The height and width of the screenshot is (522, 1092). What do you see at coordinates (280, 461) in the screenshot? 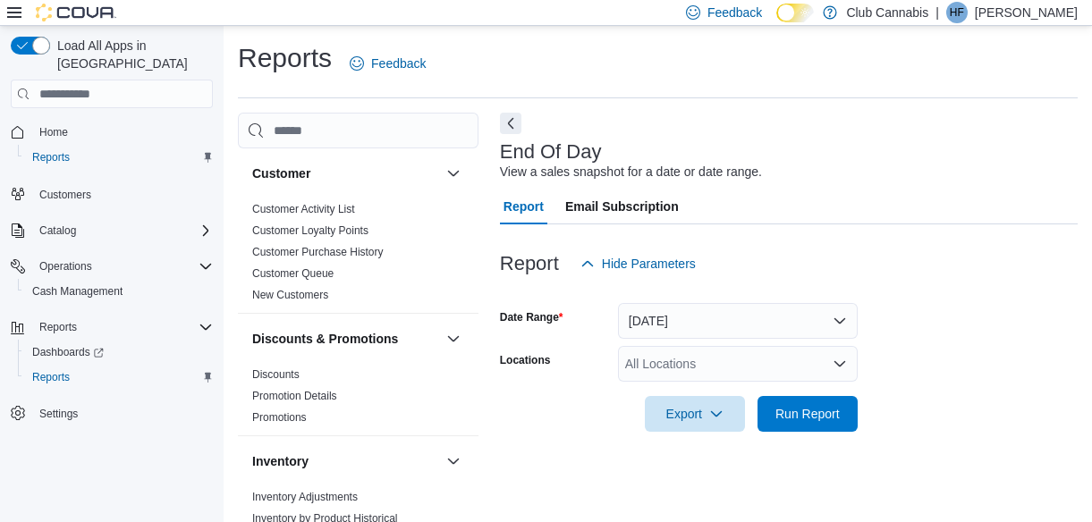
I see `h3: Inventory` at bounding box center [280, 461].